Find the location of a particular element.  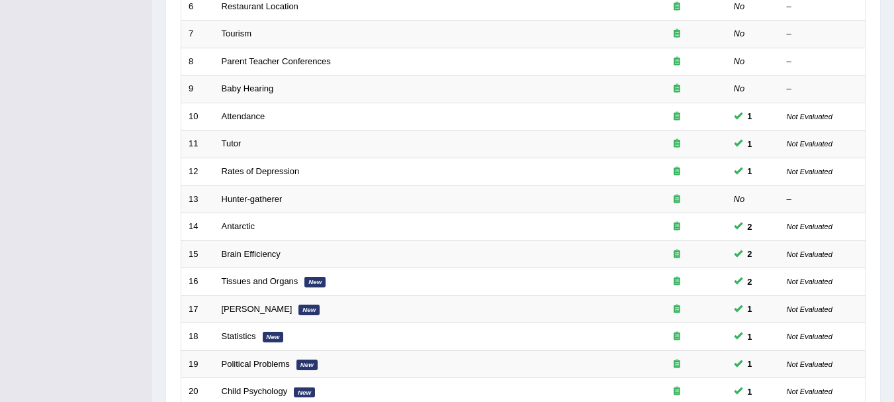

a: Tourism is located at coordinates (237, 33).